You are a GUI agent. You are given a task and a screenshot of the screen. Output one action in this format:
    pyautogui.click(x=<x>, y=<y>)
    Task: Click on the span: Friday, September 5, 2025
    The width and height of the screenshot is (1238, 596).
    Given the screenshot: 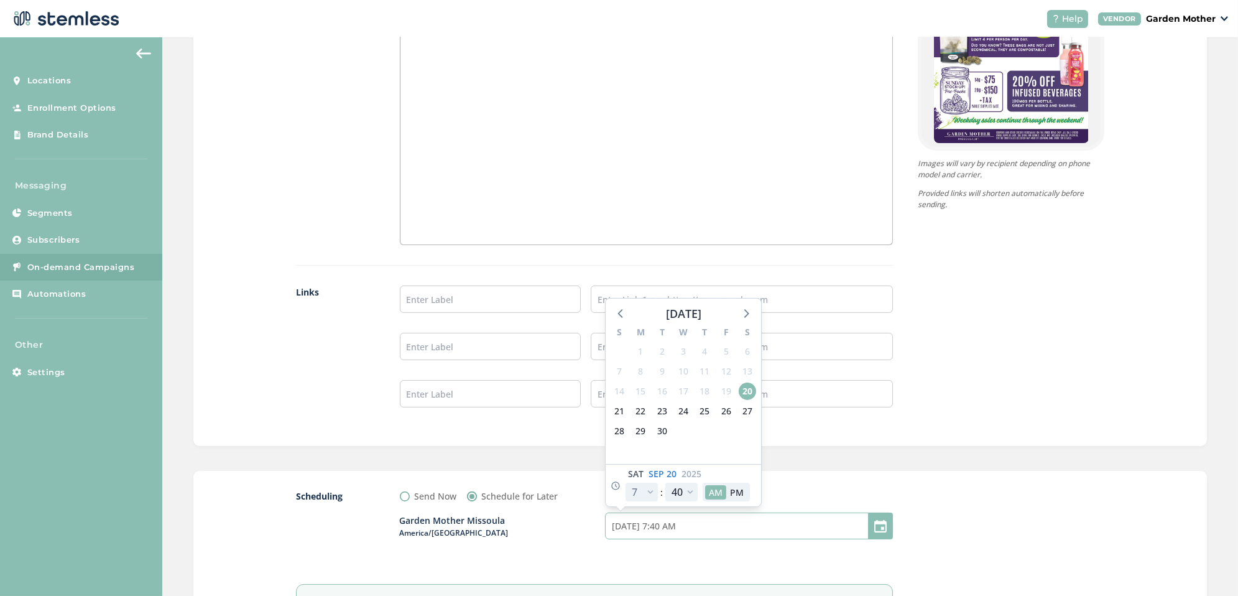 What is the action you would take?
    pyautogui.click(x=726, y=351)
    